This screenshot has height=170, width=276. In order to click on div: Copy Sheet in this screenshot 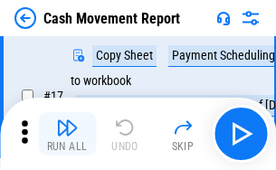, I will do `click(124, 56)`.